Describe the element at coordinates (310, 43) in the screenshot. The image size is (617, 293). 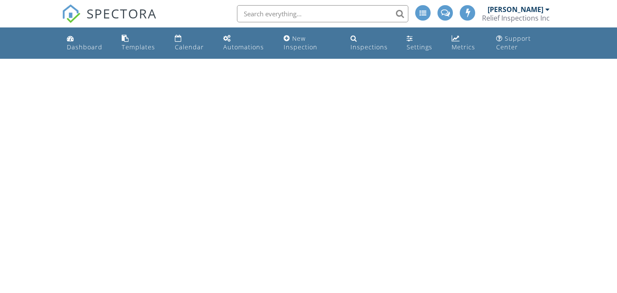
I see `a: New Inspection` at that location.